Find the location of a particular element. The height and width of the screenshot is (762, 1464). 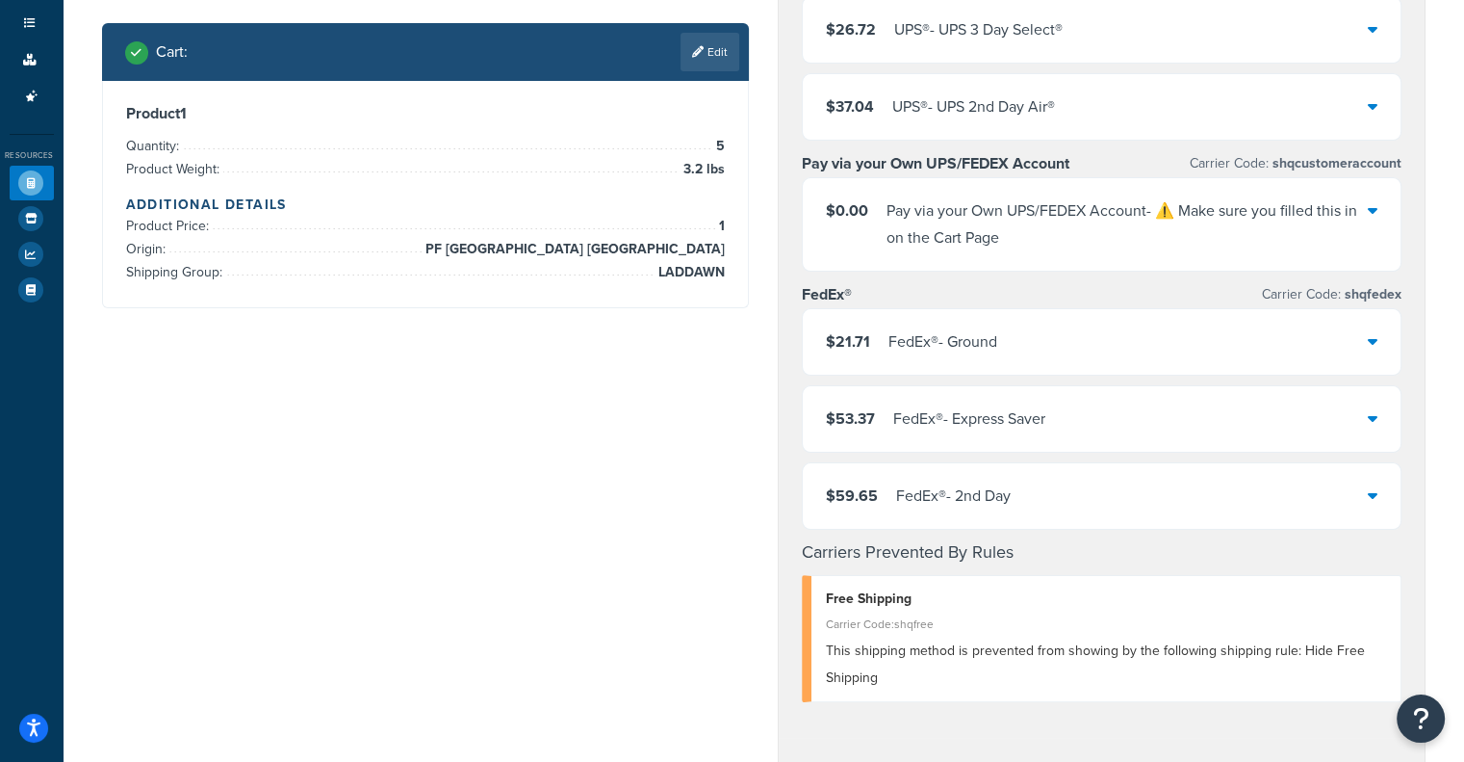

span: $21.71 is located at coordinates (848, 341).